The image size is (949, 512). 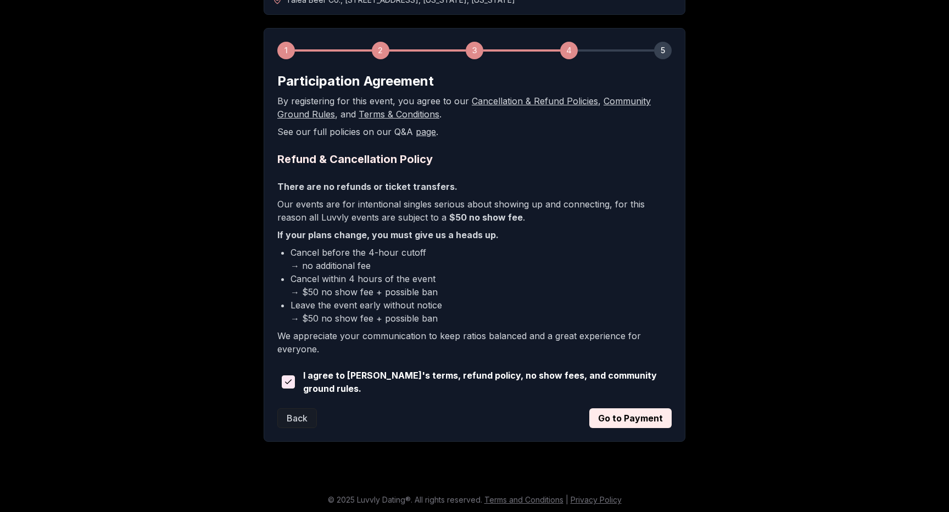 I want to click on li: Cancel within 4 hours of the event → $50 no show fee + possible ban, so click(x=481, y=286).